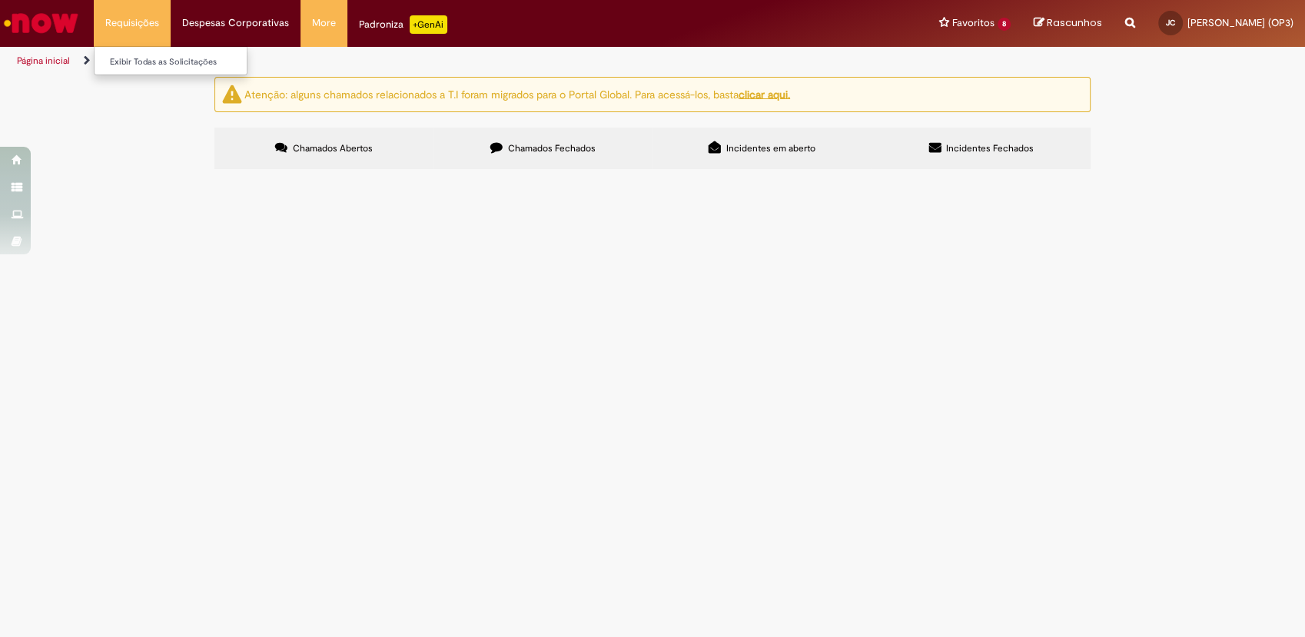 The width and height of the screenshot is (1305, 637). I want to click on span: Chamados Abertos, so click(333, 148).